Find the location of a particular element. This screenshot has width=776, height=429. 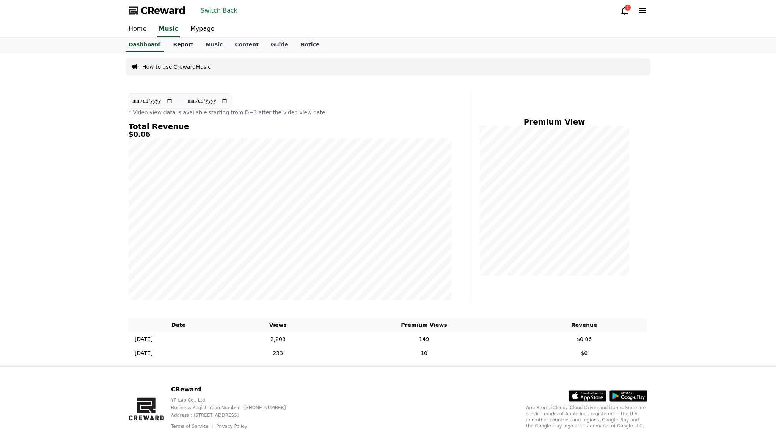

h4: Premium View is located at coordinates (554, 122).